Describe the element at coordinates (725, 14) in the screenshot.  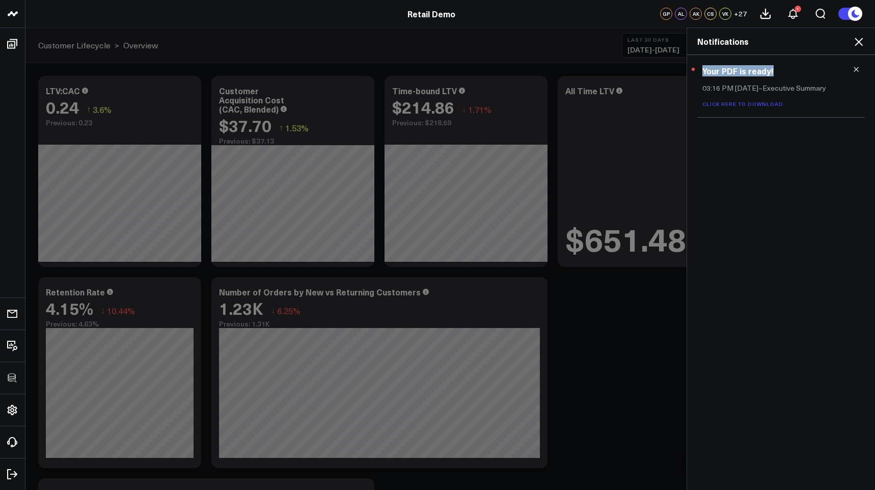
I see `div: VK` at that location.